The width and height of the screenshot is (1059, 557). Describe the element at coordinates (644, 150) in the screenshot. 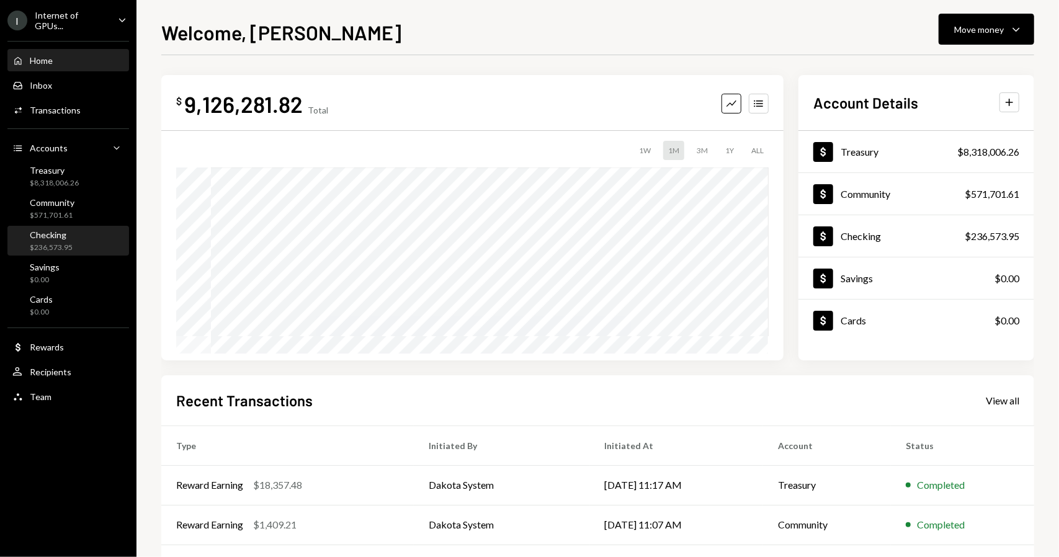

I see `div: 1W` at that location.